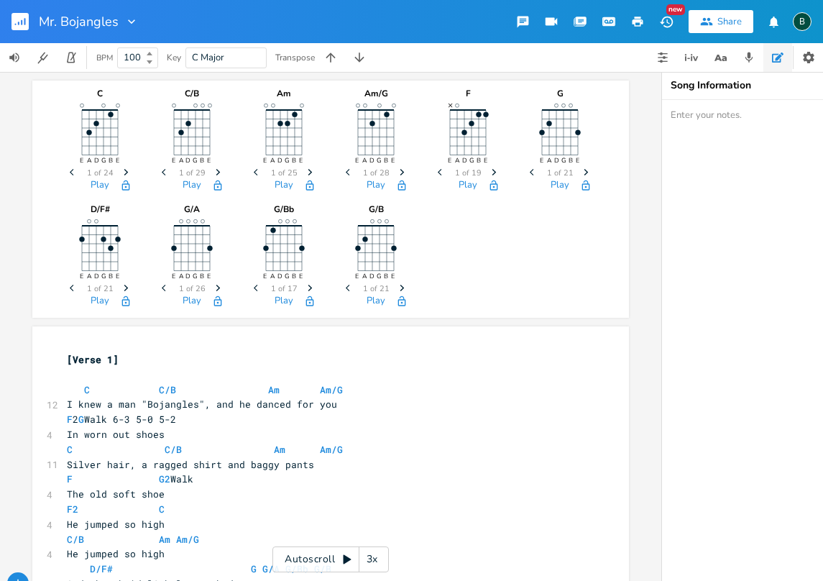 Image resolution: width=823 pixels, height=581 pixels. I want to click on div: C/B, so click(192, 93).